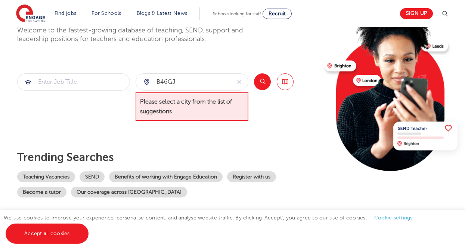 Image resolution: width=465 pixels, height=250 pixels. Describe the element at coordinates (212, 226) in the screenshot. I see `span: We use cookies to improve your experience, personalise content, and analyse website traffic. By c...` at that location.